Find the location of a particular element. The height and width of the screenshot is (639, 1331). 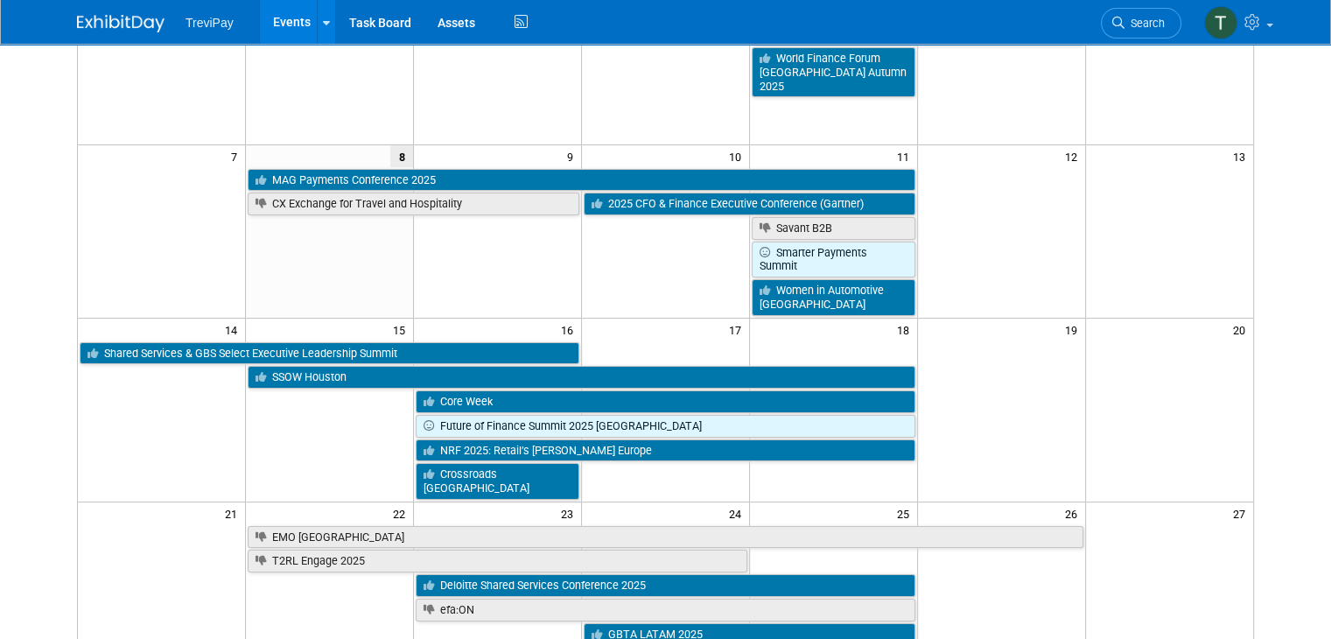

a: Savant B2B is located at coordinates (833, 228).